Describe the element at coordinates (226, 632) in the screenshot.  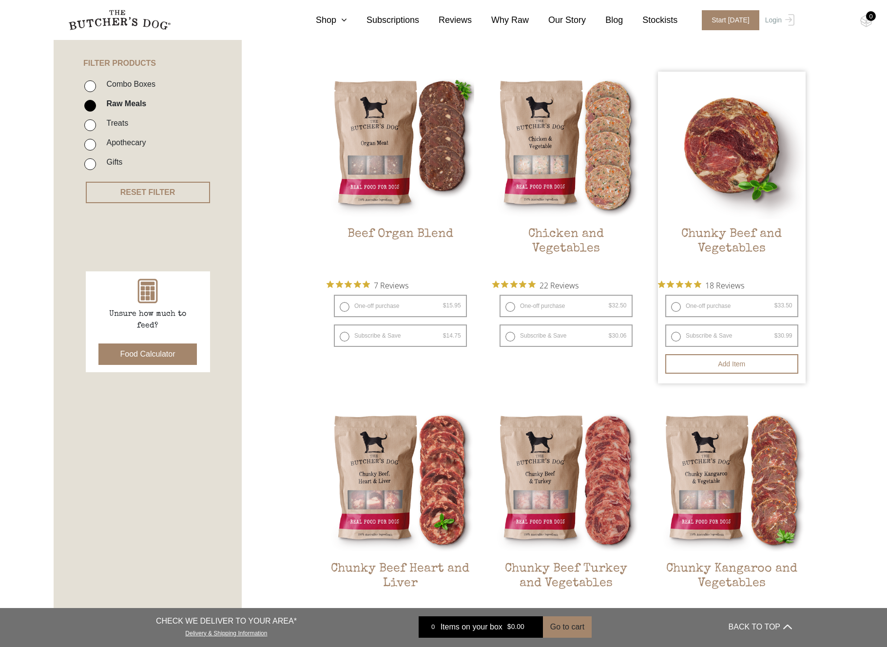
I see `a: Delivery & Shipping Information` at that location.